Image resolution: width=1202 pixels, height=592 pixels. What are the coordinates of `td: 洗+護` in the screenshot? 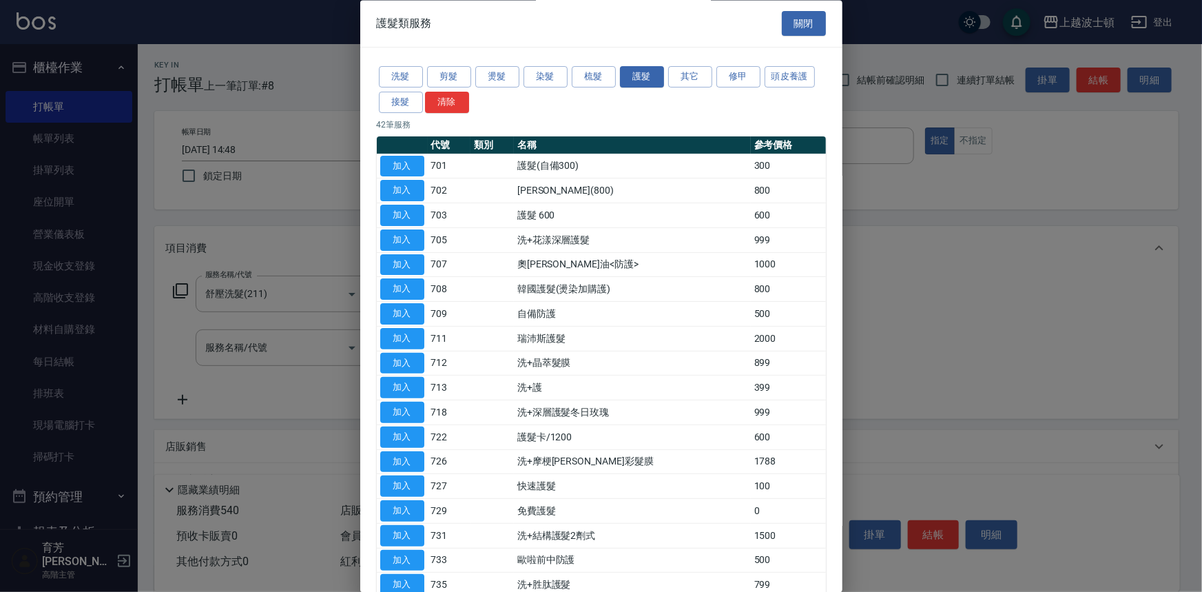 It's located at (632, 388).